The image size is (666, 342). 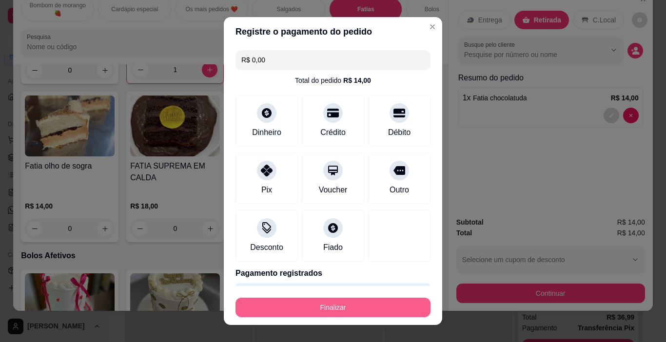 What do you see at coordinates (333, 308) in the screenshot?
I see `button: Finalizar` at bounding box center [333, 308].